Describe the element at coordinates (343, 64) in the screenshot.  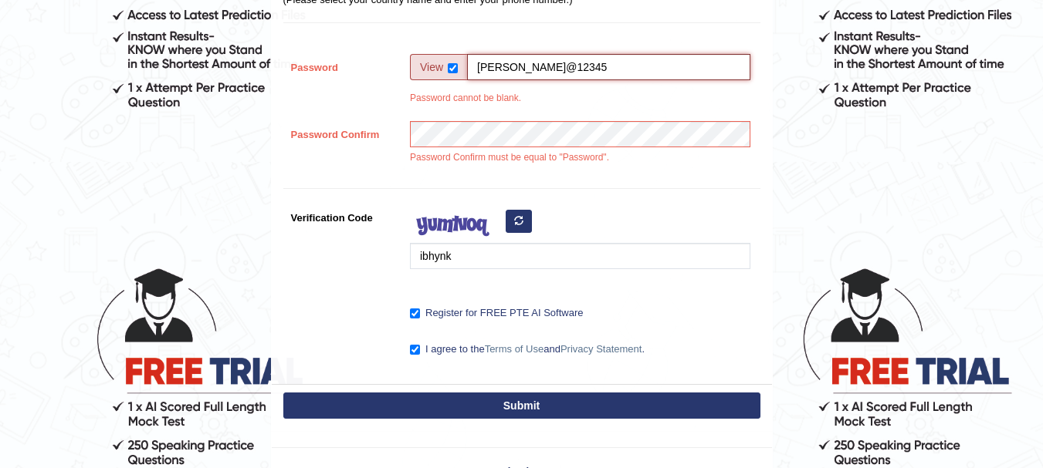
I see `label: Password` at that location.